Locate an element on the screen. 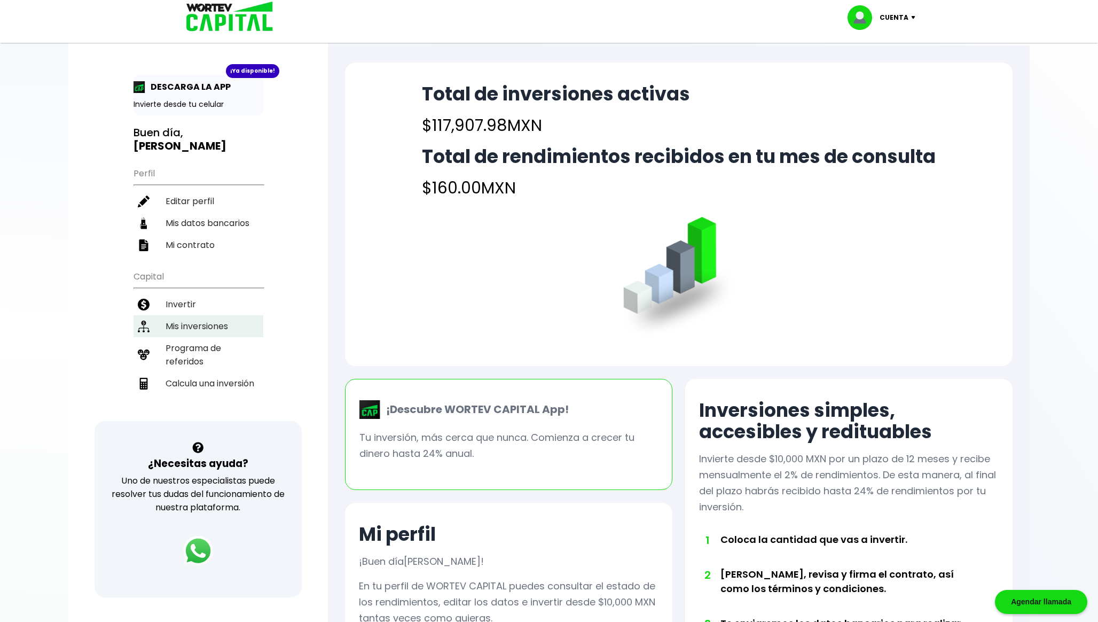 The image size is (1098, 622). img: profile-image is located at coordinates (864, 18).